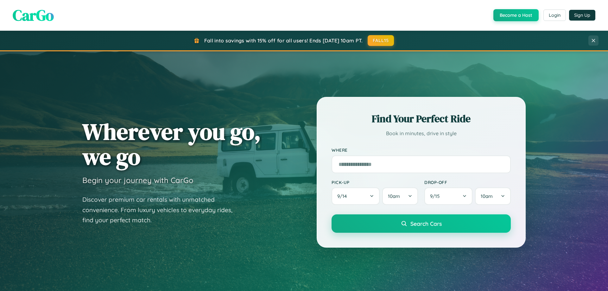 Image resolution: width=608 pixels, height=291 pixels. What do you see at coordinates (355, 196) in the screenshot?
I see `button: 9/14` at bounding box center [355, 196].